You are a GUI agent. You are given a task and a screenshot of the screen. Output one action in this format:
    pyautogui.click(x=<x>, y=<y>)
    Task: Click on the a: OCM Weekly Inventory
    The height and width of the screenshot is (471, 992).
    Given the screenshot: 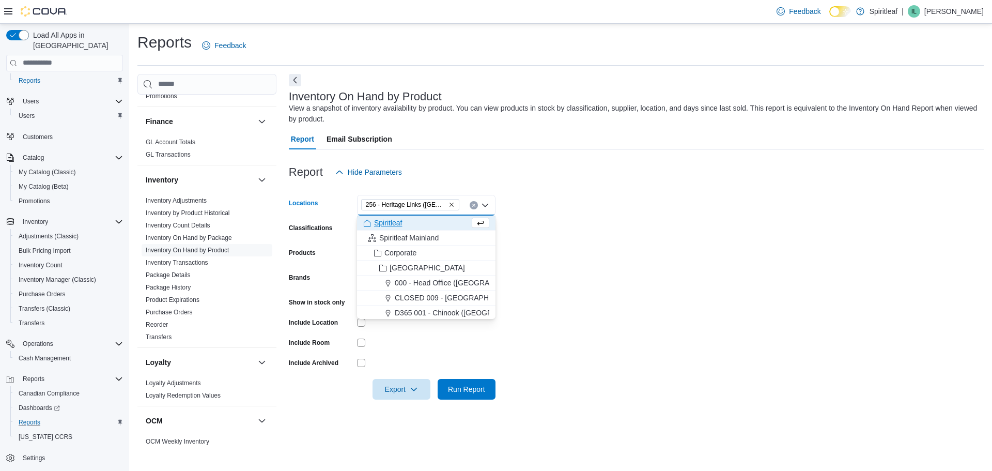 What is the action you would take?
    pyautogui.click(x=177, y=441)
    